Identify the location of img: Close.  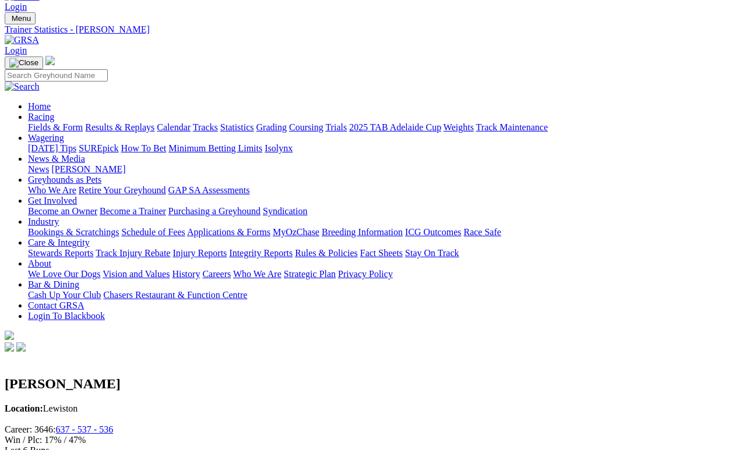
(24, 63).